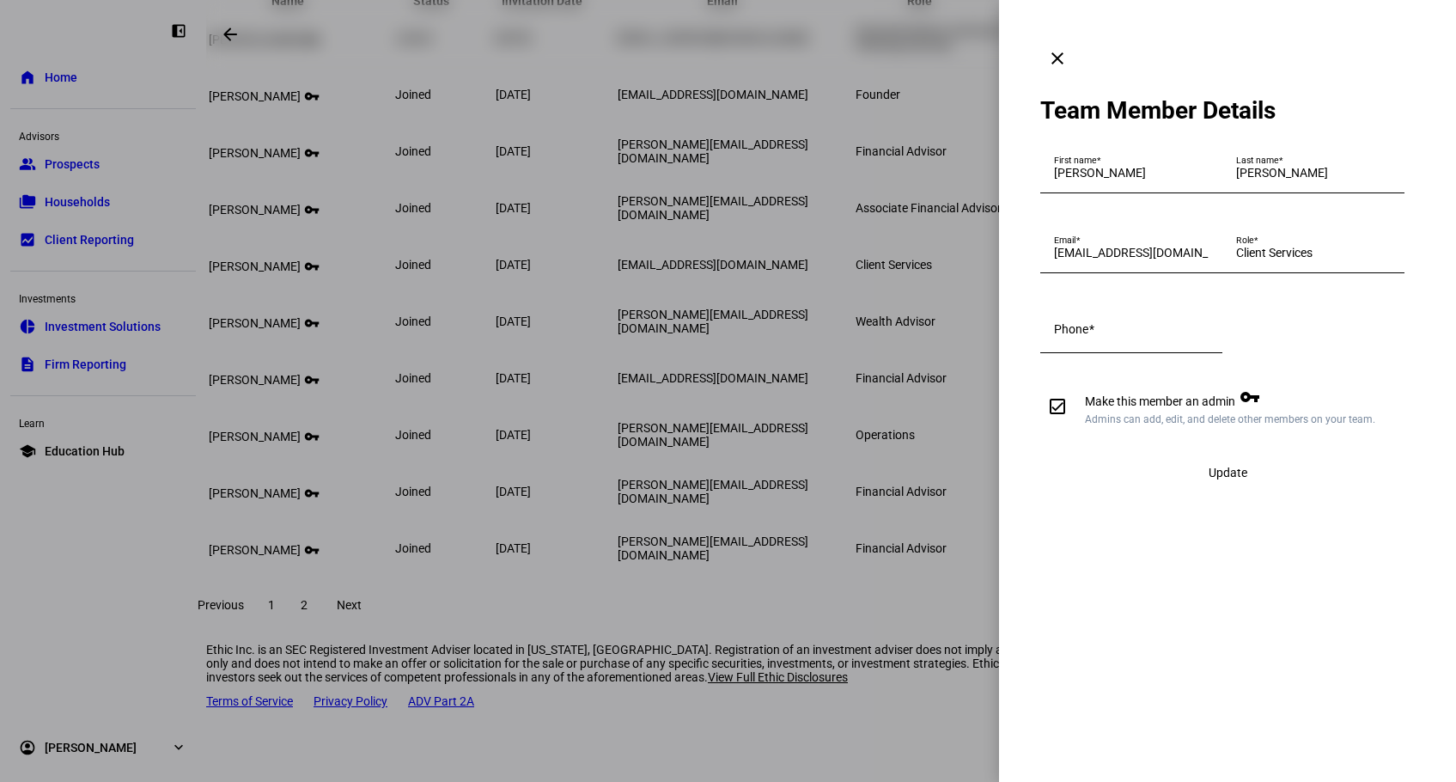 This screenshot has height=782, width=1456. Describe the element at coordinates (1230, 419) in the screenshot. I see `span: Admins can add, edit, and delete other members on your team.` at that location.